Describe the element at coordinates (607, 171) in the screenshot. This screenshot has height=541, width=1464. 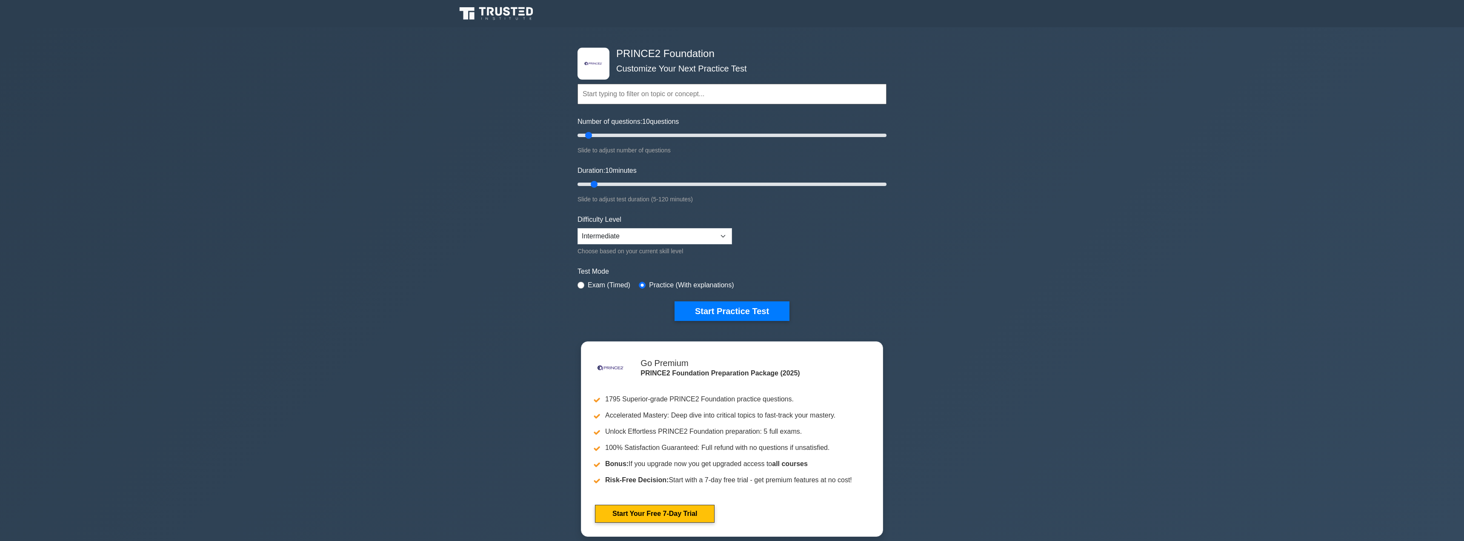
I see `label: Duration: minutes` at that location.